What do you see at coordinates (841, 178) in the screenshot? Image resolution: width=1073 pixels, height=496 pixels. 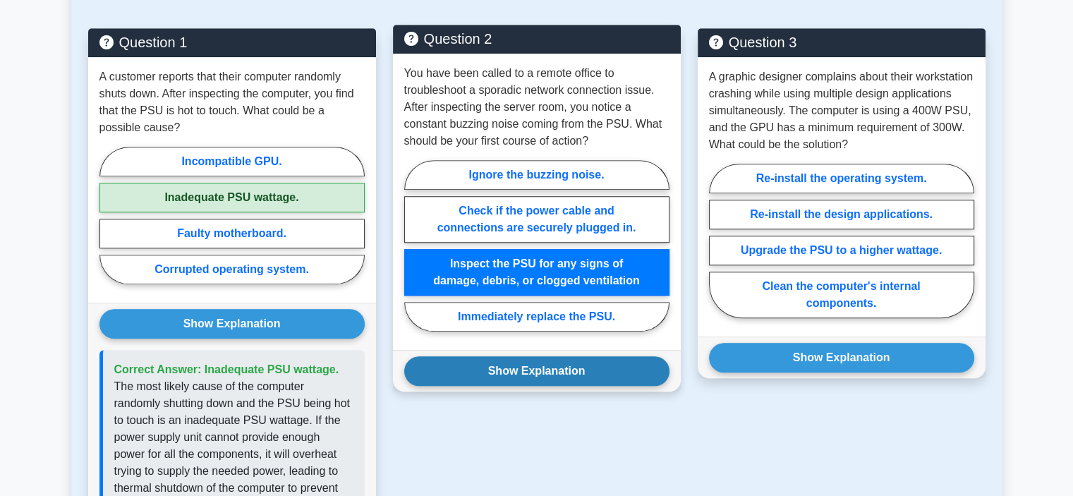 I see `label: Re-install the operating system.` at bounding box center [841, 178].